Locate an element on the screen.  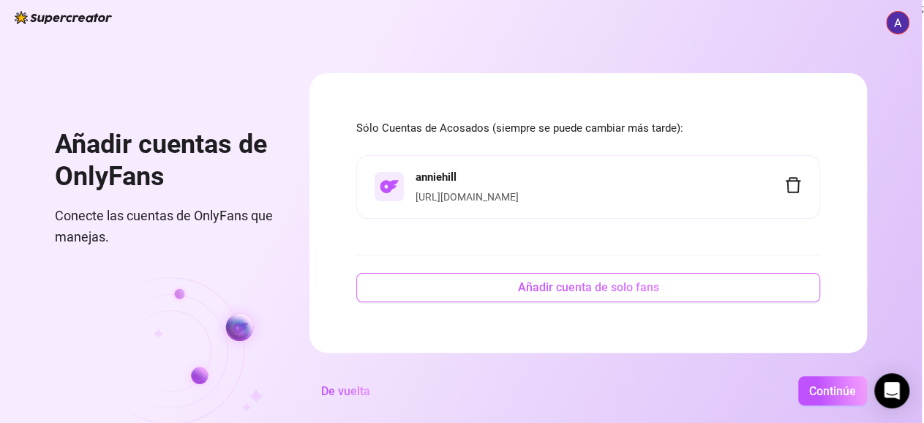
span: Continúe is located at coordinates (832, 390).